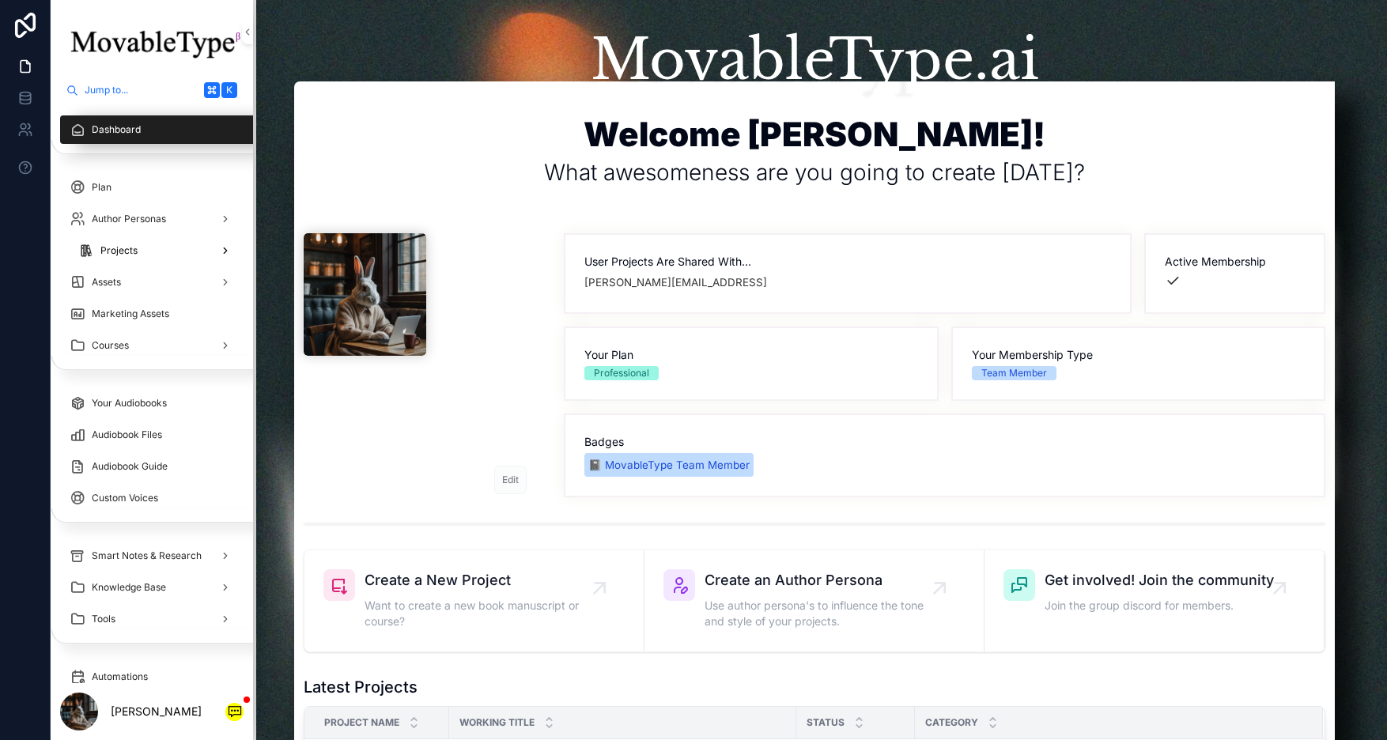 This screenshot has width=1387, height=740. What do you see at coordinates (152, 403) in the screenshot?
I see `a: Your Audiobooks` at bounding box center [152, 403].